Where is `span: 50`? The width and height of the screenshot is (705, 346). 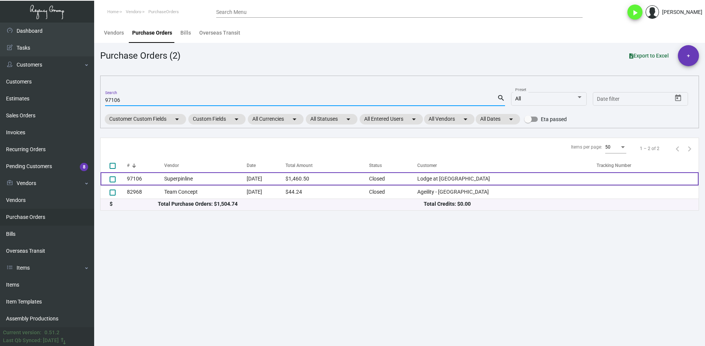 span: 50 is located at coordinates (607, 147).